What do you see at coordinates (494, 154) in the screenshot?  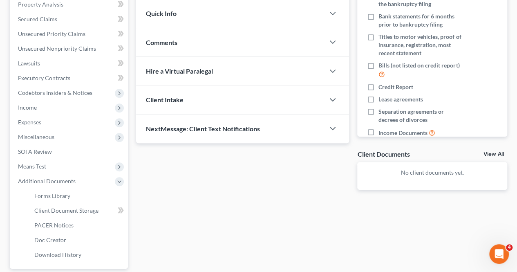 I see `a: View All` at bounding box center [494, 154].